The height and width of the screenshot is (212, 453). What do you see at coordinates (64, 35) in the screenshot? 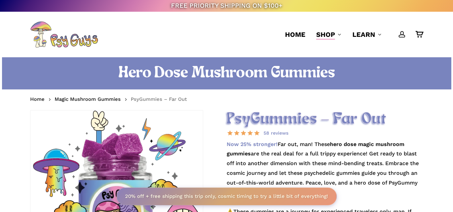
I see `a: PsyGuys` at bounding box center [64, 35].